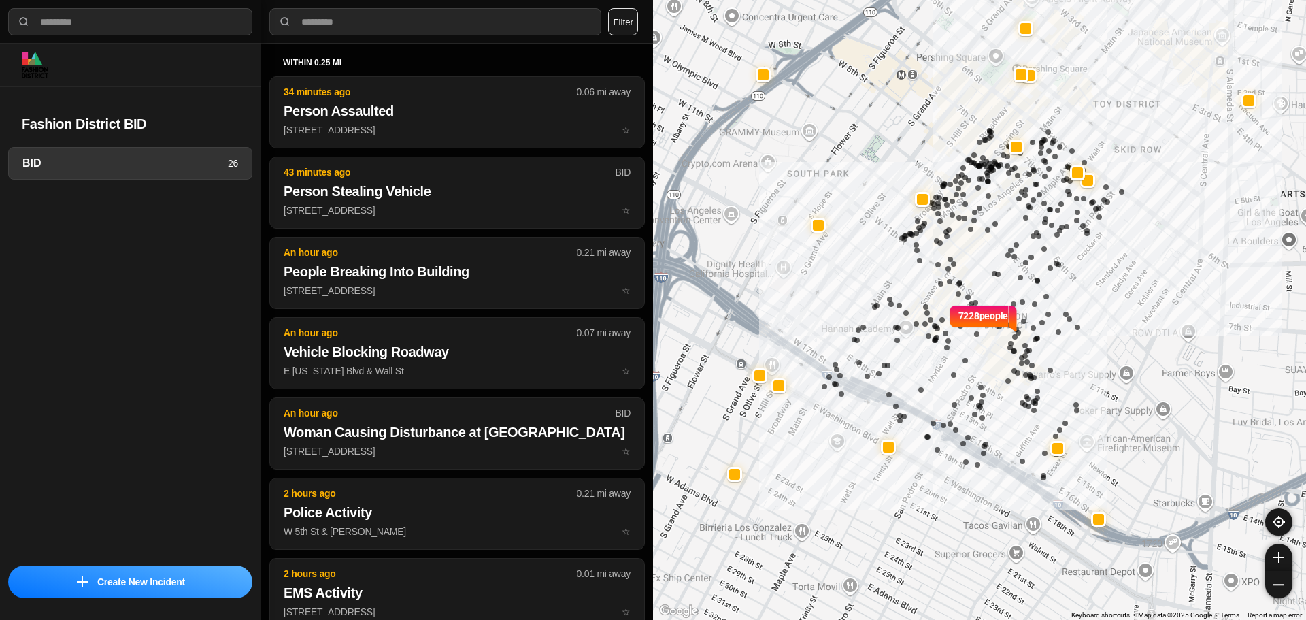 This screenshot has width=1306, height=620. What do you see at coordinates (679, 611) in the screenshot?
I see `a: Open this area in Google Maps (opens a new window)` at bounding box center [679, 611].